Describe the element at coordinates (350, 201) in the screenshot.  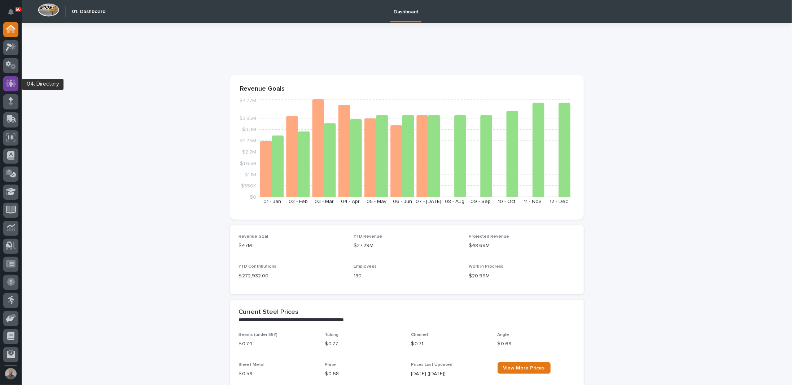
I see `text: 04 - Apr` at that location.